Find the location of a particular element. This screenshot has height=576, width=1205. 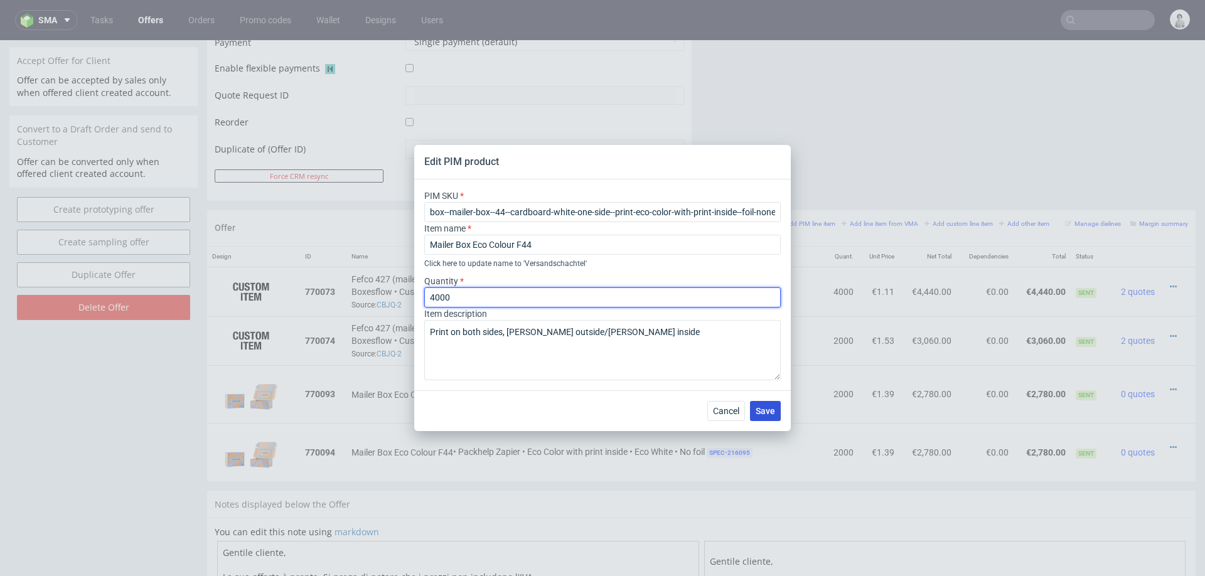

td: Reorder is located at coordinates (308, 86).